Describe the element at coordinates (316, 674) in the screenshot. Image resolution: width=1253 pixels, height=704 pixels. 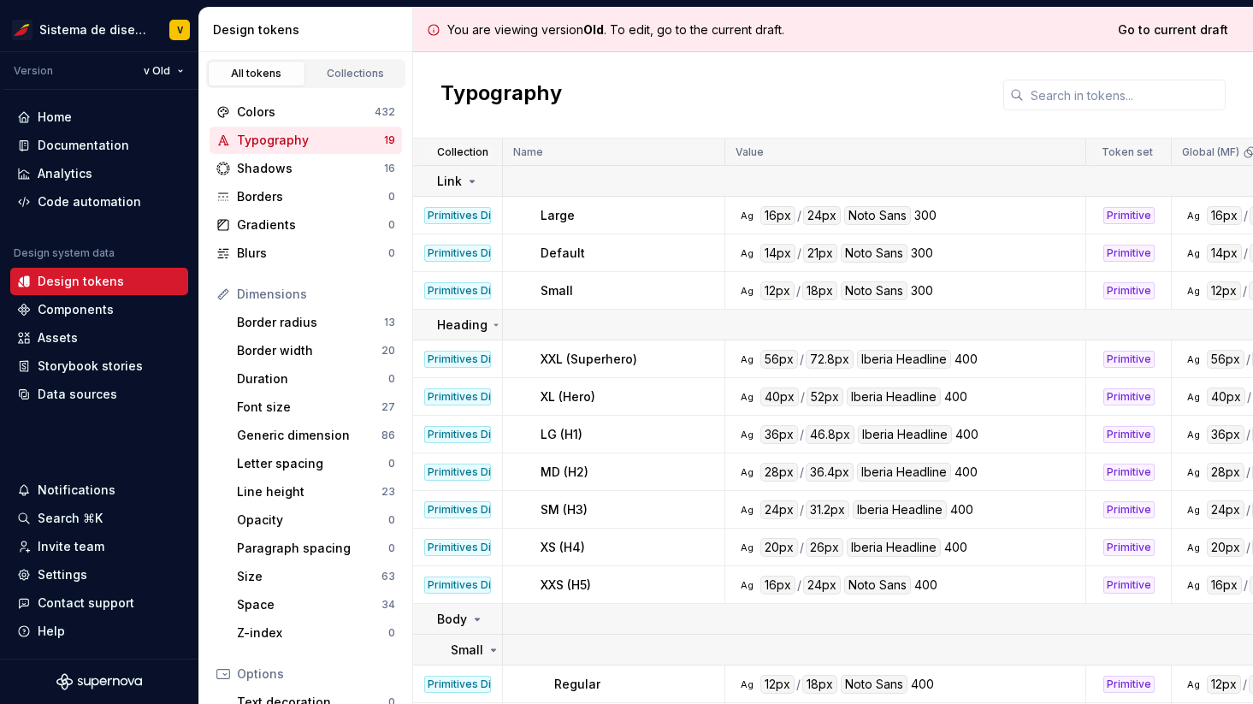
I see `div: Options` at that location.